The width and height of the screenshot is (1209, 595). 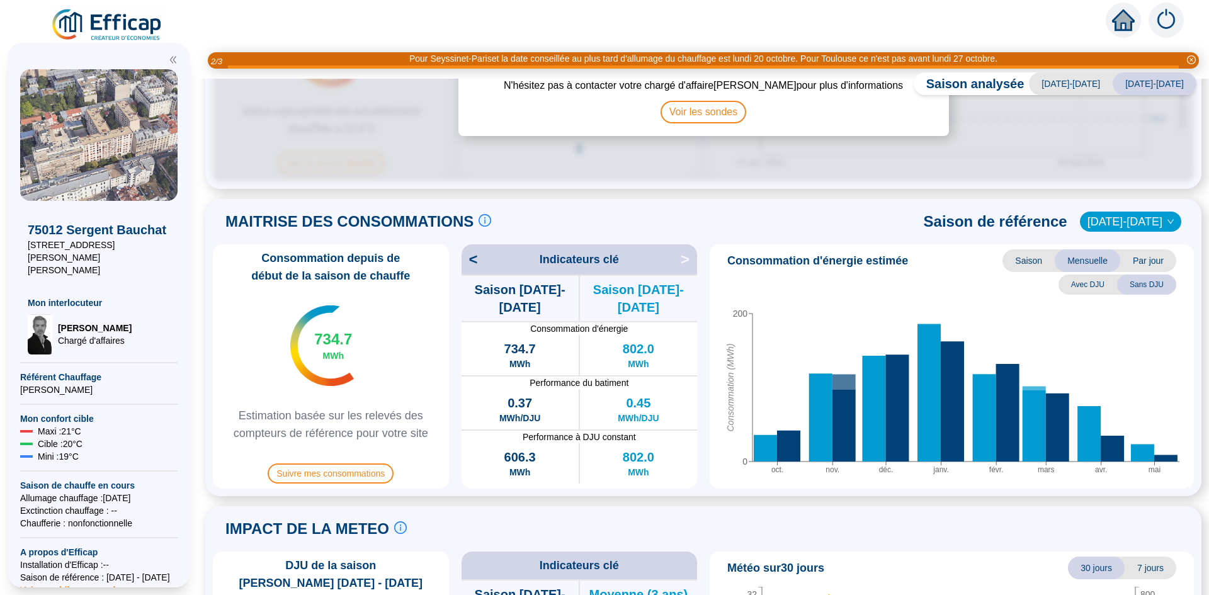 I want to click on span: Avec DJU, so click(x=1088, y=285).